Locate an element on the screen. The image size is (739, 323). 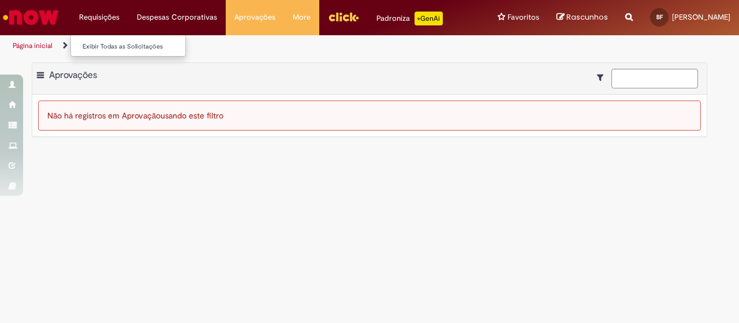
span: Despesas Corporativas is located at coordinates (177, 17).